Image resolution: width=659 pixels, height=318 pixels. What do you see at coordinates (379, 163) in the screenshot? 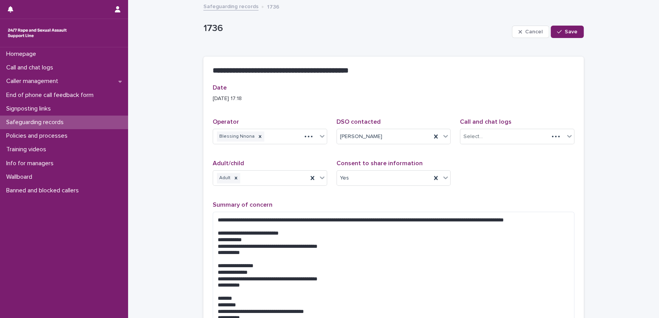
I see `span: Consent to share information` at bounding box center [379, 163].